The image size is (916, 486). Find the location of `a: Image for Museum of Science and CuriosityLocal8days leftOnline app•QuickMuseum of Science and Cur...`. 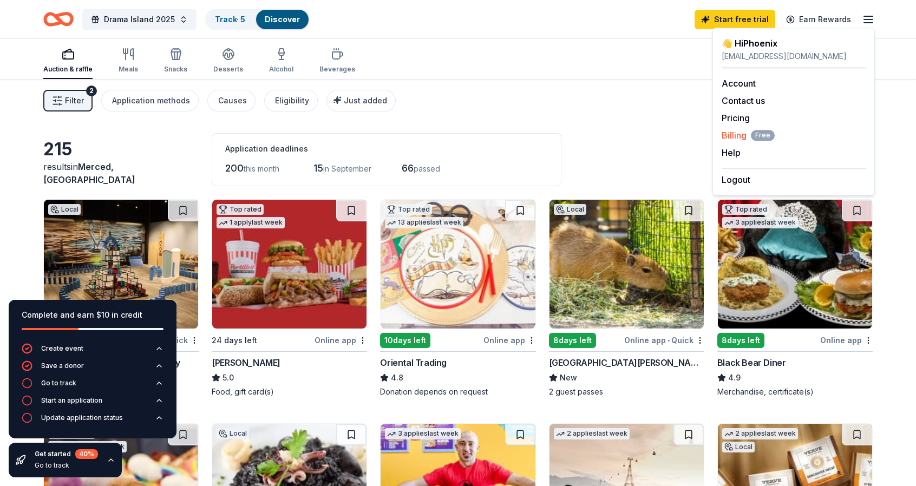

a: Image for Museum of Science and CuriosityLocal8days leftOnline app•QuickMuseum of Science and Cur... is located at coordinates (121, 298).